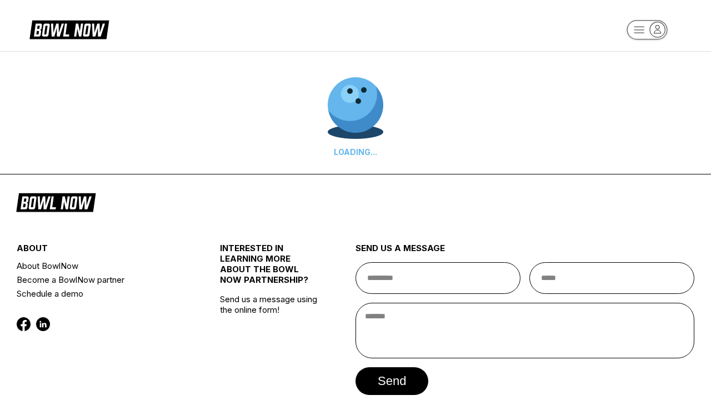 Image resolution: width=711 pixels, height=400 pixels. Describe the element at coordinates (525, 252) in the screenshot. I see `div: send us a message` at that location.